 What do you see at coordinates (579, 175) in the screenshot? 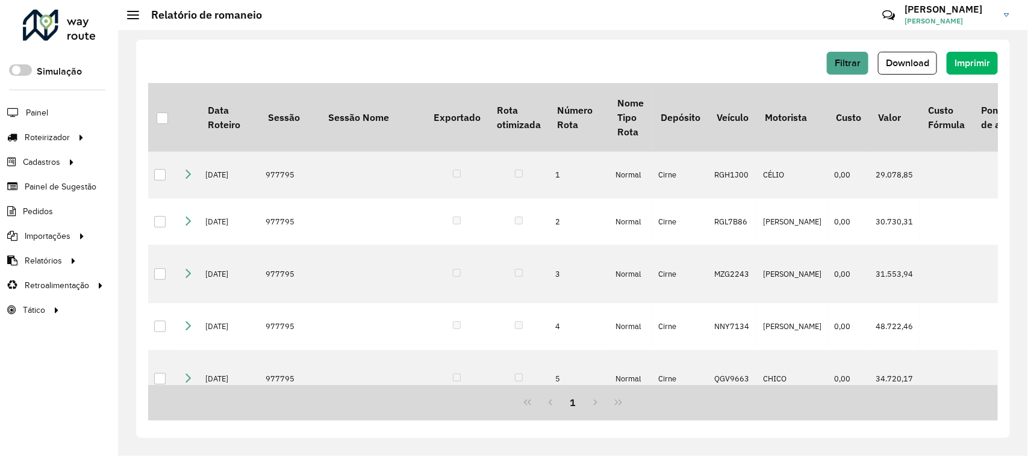
I see `td: 1` at bounding box center [579, 175].